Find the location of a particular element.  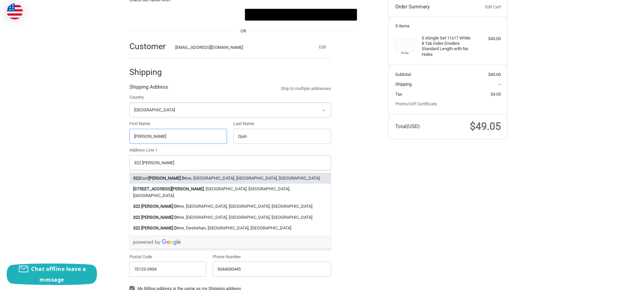

button: Google Pay is located at coordinates (301, 15).